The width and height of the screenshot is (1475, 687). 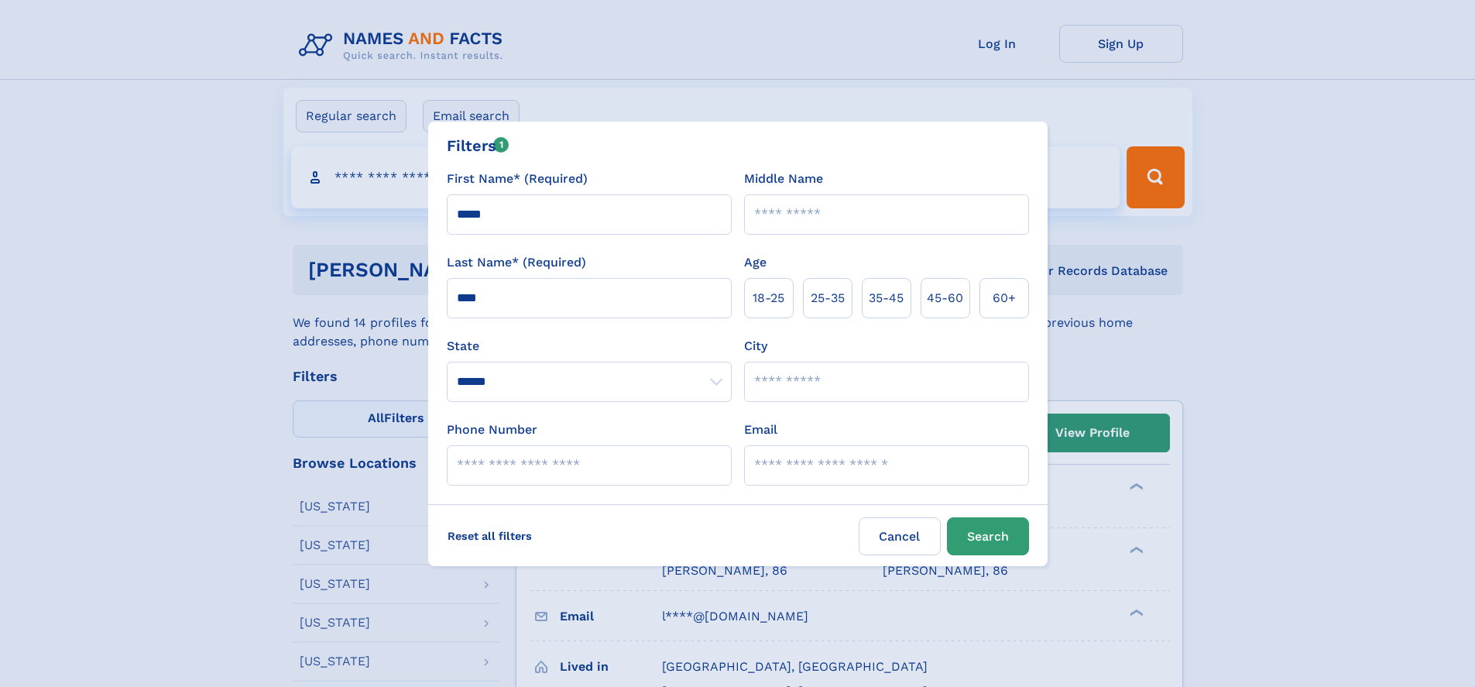 I want to click on span: 60+, so click(x=1004, y=298).